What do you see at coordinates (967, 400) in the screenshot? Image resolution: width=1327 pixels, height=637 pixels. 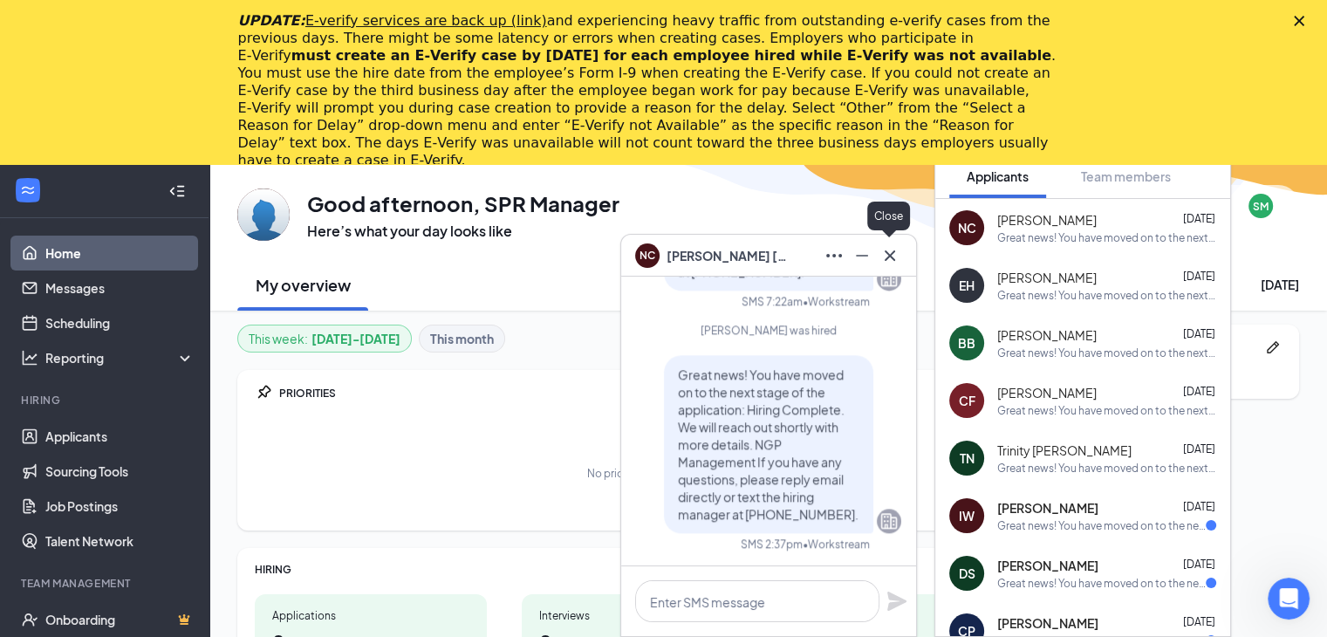 I see `div: CF` at bounding box center [967, 400].